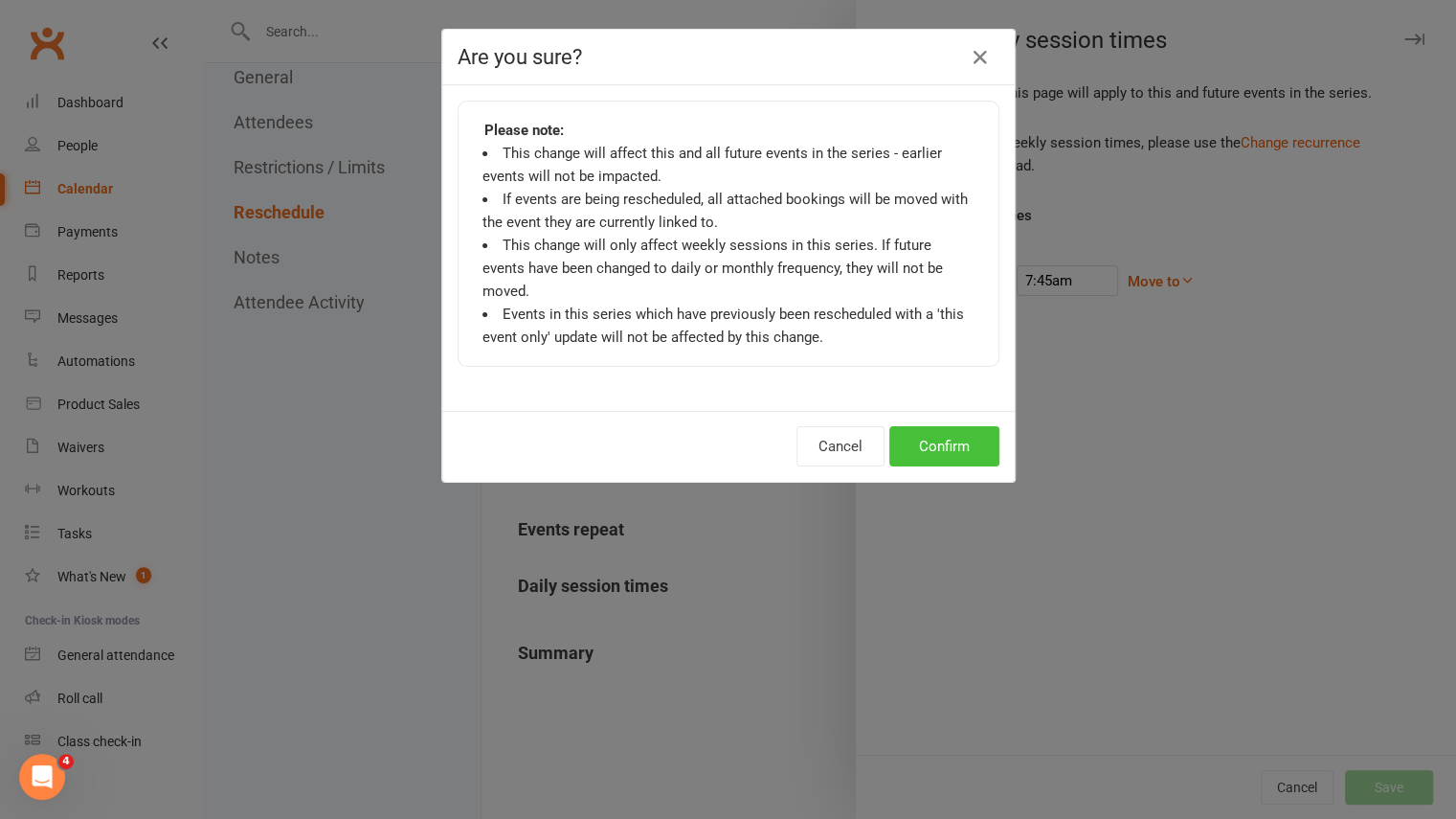 The image size is (1456, 819). What do you see at coordinates (728, 268) in the screenshot?
I see `li: This change will only affect weekly sessions in this series. If future events have been changed t...` at bounding box center [728, 268].